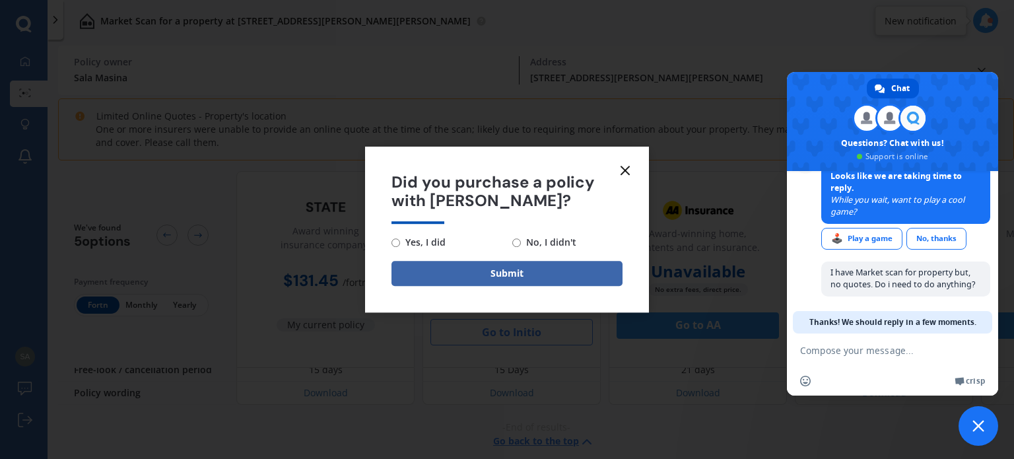 The width and height of the screenshot is (1014, 459). Describe the element at coordinates (507, 273) in the screenshot. I see `button: Submit` at that location.